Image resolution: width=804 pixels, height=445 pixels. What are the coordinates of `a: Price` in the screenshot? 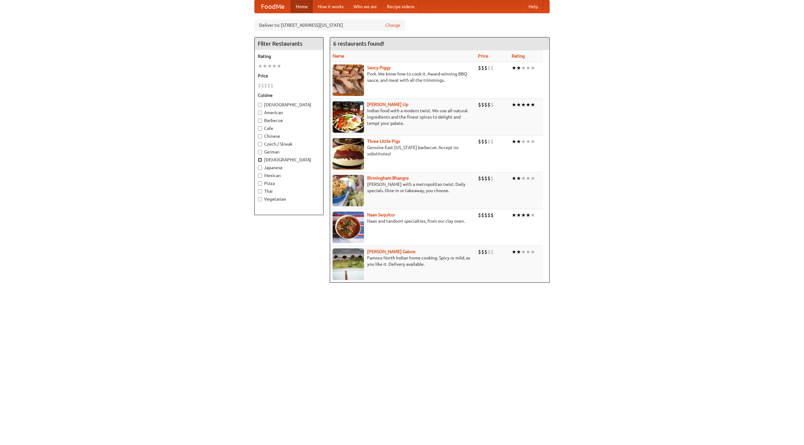 It's located at (483, 56).